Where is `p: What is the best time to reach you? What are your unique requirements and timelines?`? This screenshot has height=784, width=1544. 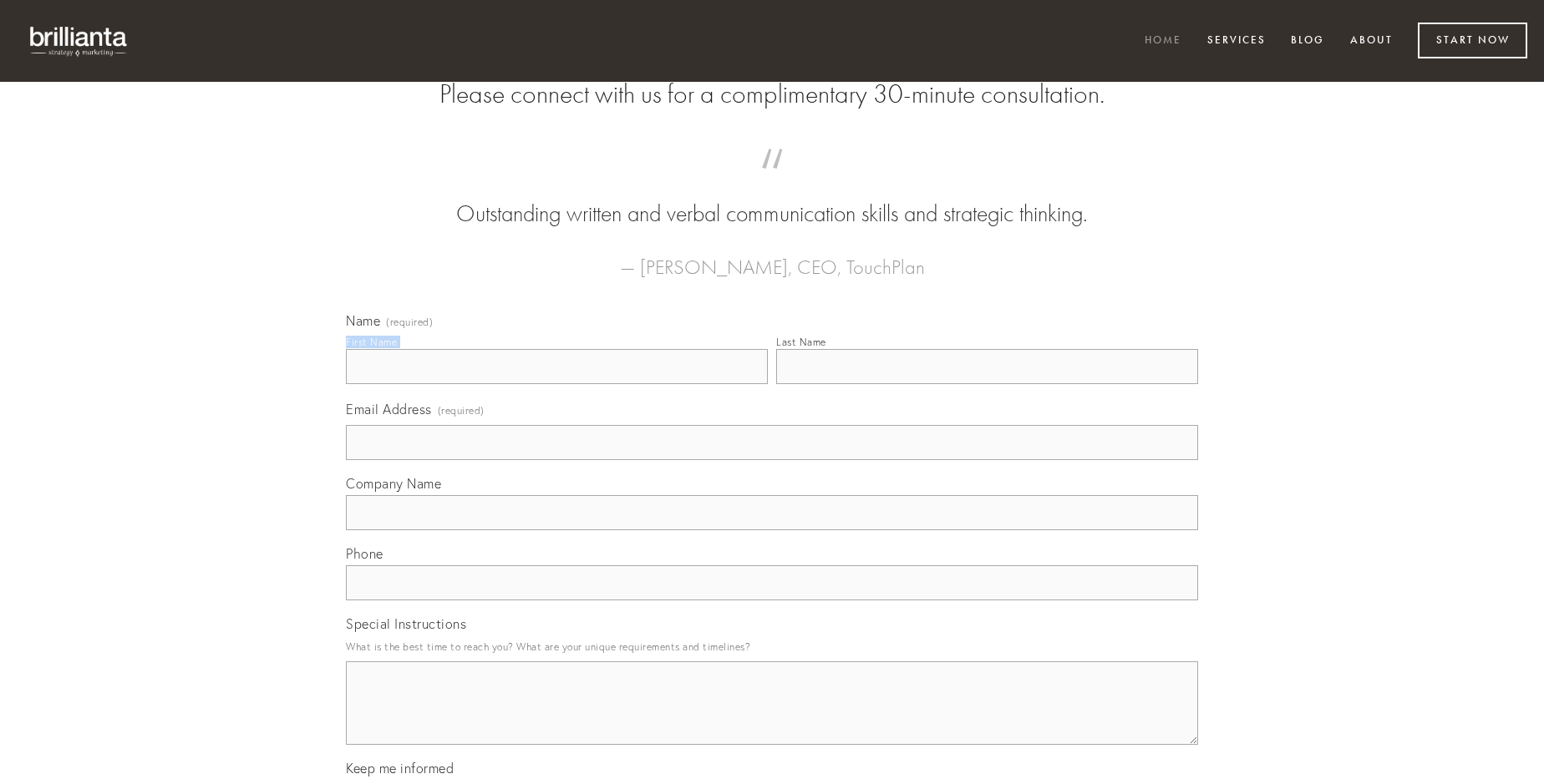
p: What is the best time to reach you? What are your unique requirements and timelines? is located at coordinates (772, 646).